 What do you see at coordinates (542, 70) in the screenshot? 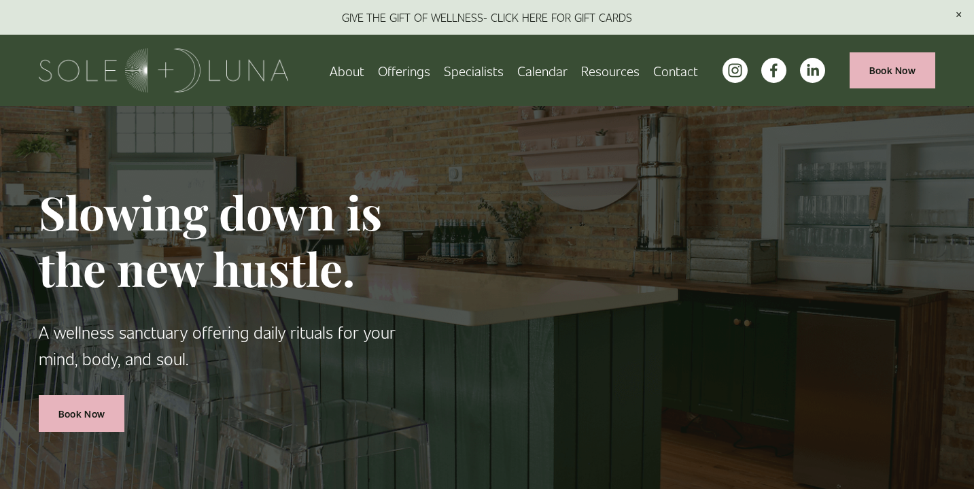
I see `a: Calendar` at bounding box center [542, 70].